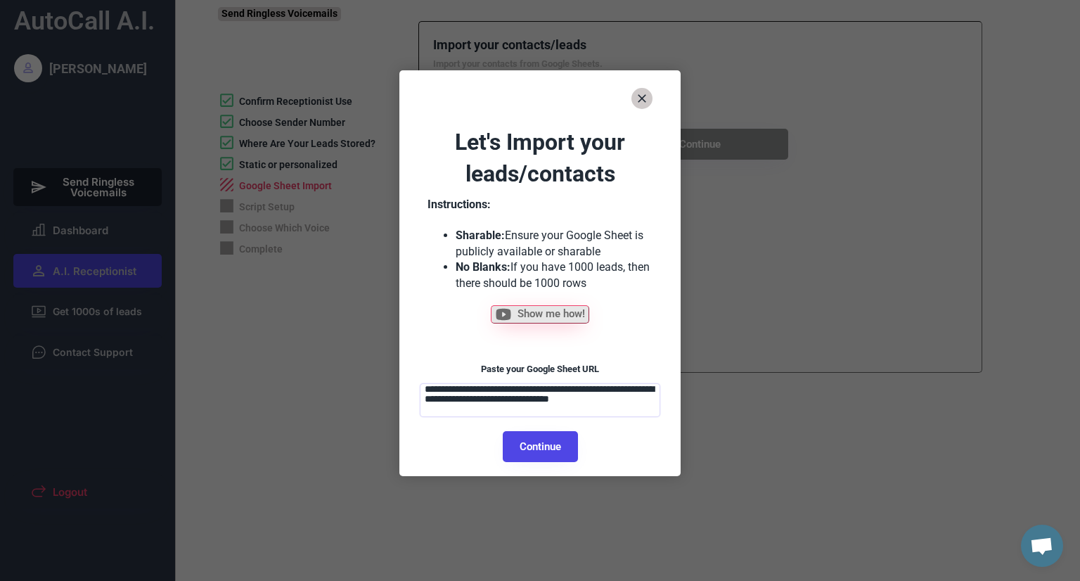 This screenshot has width=1080, height=581. I want to click on li: If you have 1000 leads, then there should be 1000 rows, so click(554, 275).